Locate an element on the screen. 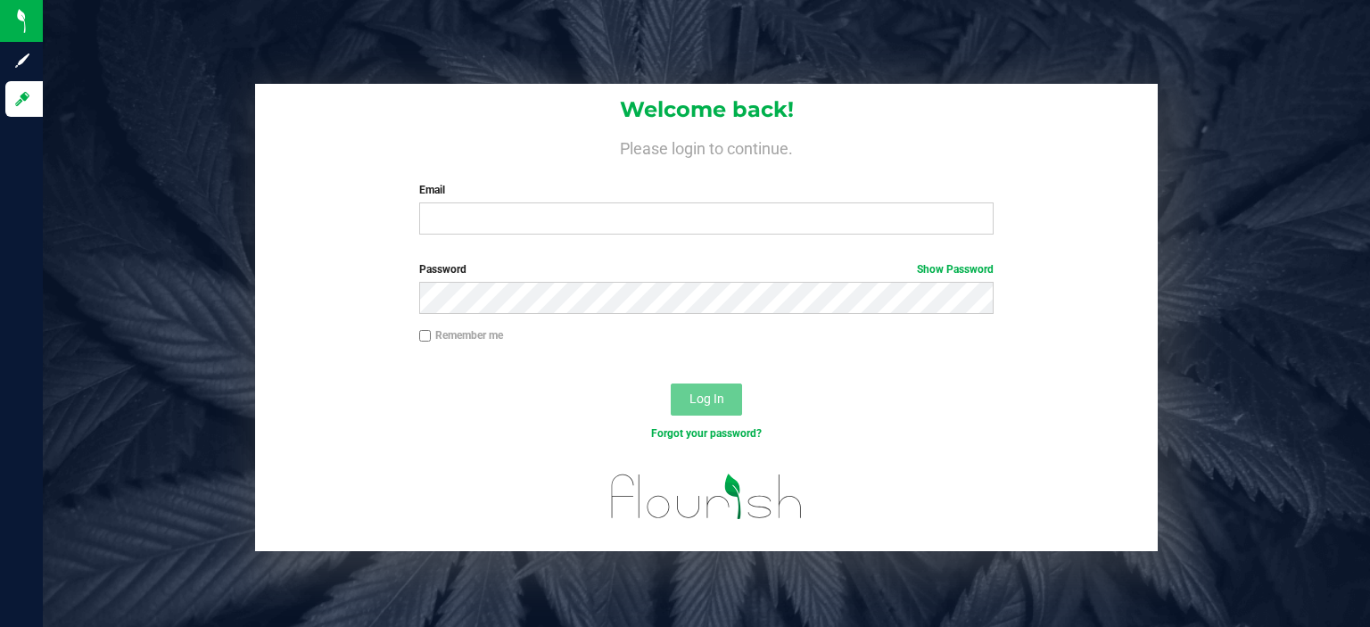 The height and width of the screenshot is (627, 1370). input: Remember me is located at coordinates (425, 336).